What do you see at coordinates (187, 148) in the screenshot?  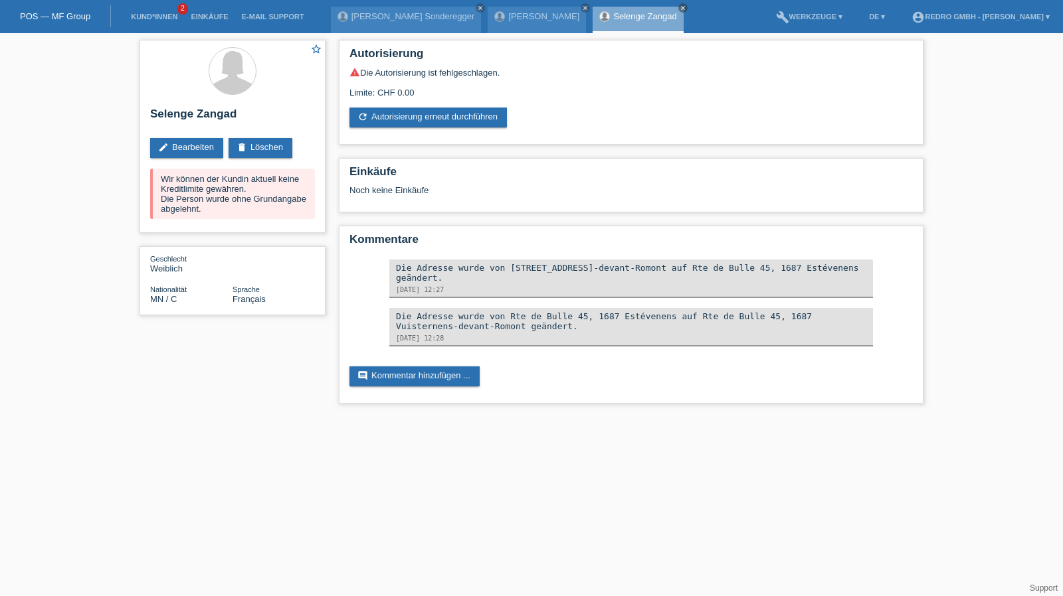 I see `a: editBearbeiten` at bounding box center [187, 148].